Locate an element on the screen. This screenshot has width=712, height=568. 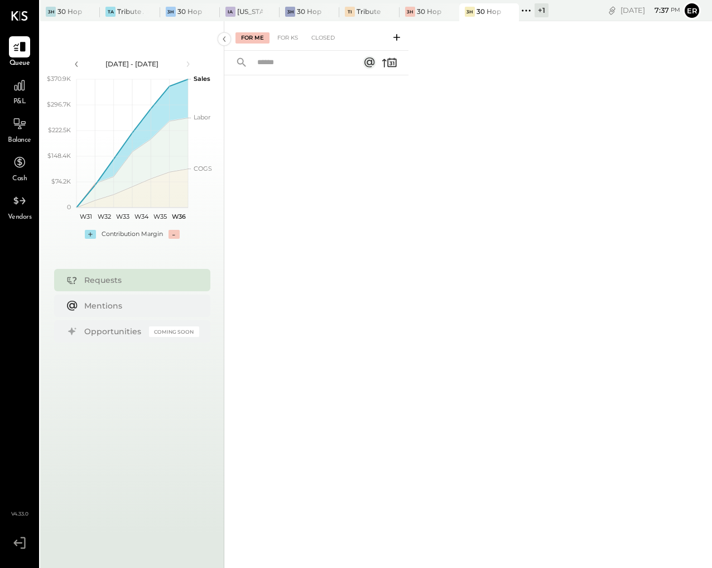
div: 30 Hop Omaha is located at coordinates (190, 11).